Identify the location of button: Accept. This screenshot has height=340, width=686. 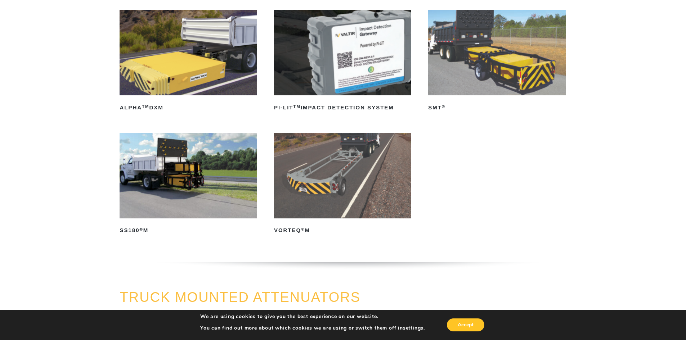
(465, 325).